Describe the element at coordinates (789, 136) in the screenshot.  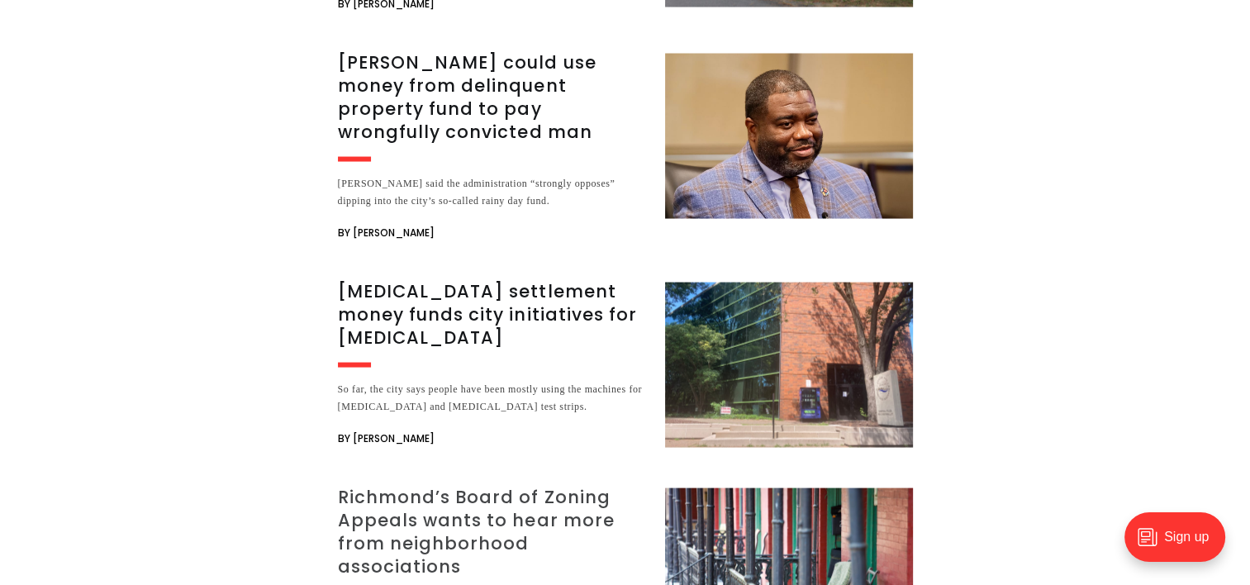
I see `img: Richmond could use money from delinquent property fund to pay wrongfully convicted man` at that location.